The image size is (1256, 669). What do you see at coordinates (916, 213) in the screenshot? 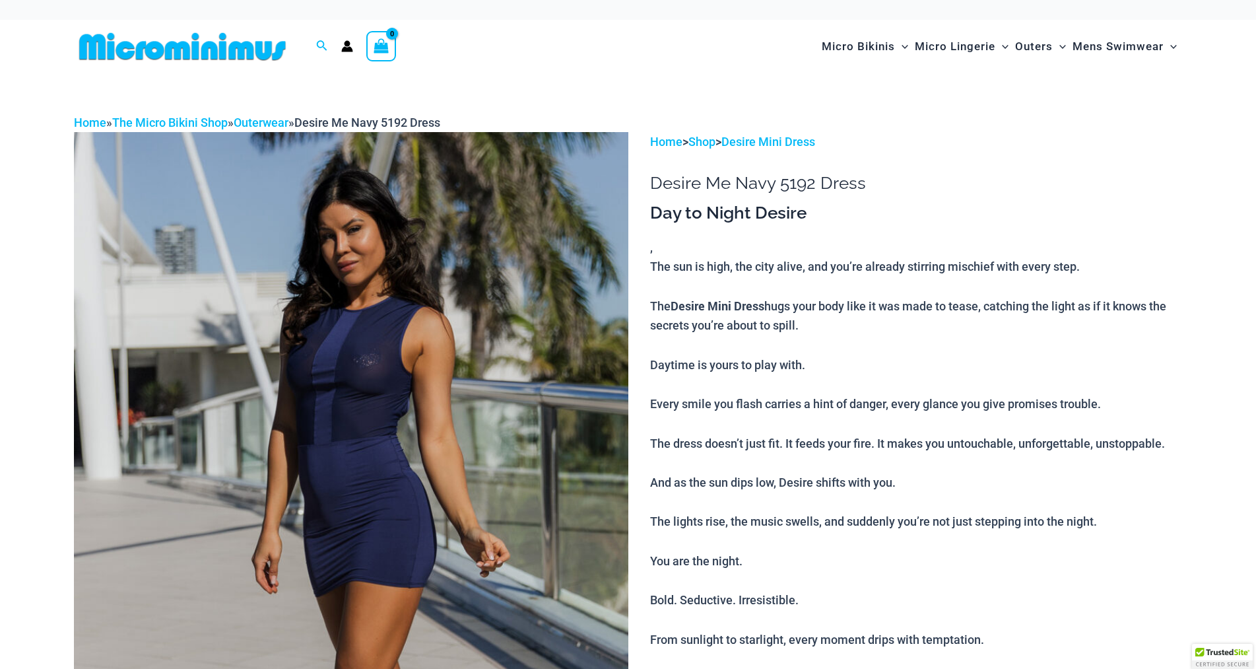
I see `h3: Day to Night Desire` at bounding box center [916, 213].